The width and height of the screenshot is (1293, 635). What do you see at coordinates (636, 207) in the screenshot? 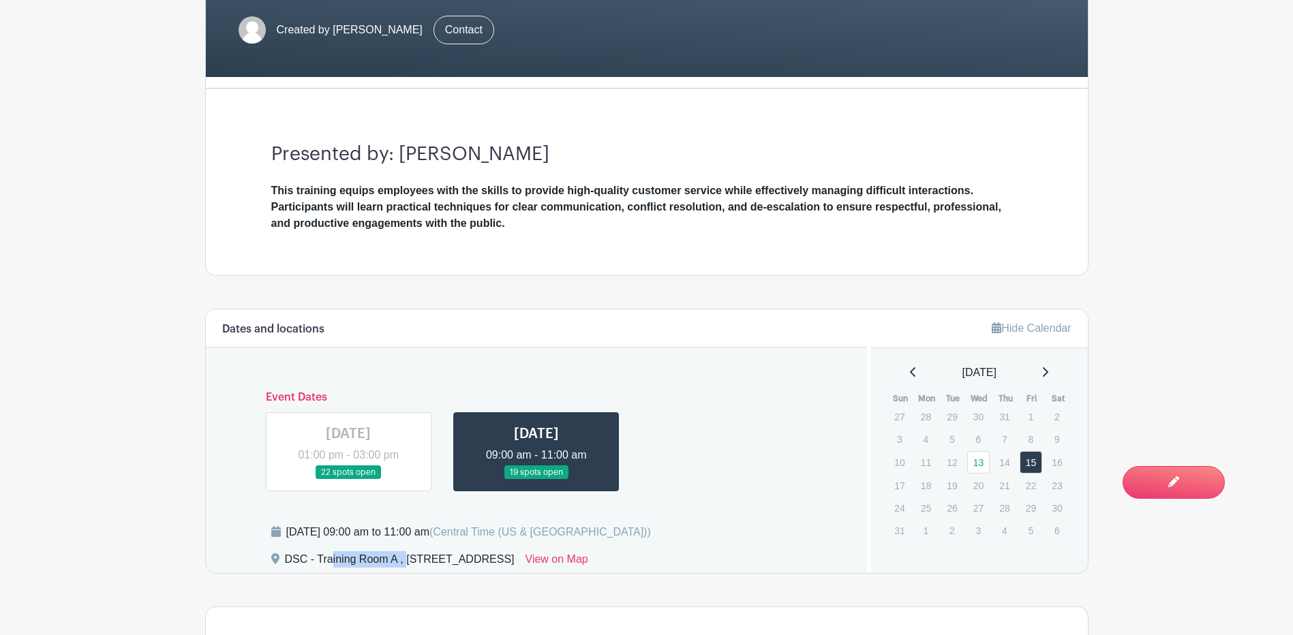
I see `strong: This training equips employees with the skills to provide high-quality customer service while eff...` at bounding box center [636, 207].